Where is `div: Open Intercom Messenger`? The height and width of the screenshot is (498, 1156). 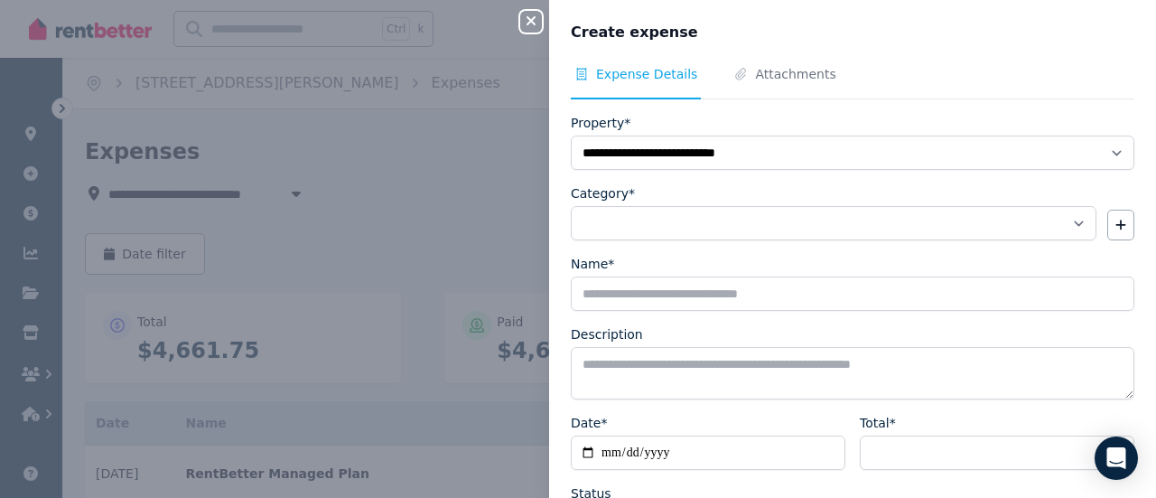
div: Open Intercom Messenger is located at coordinates (1116, 458).